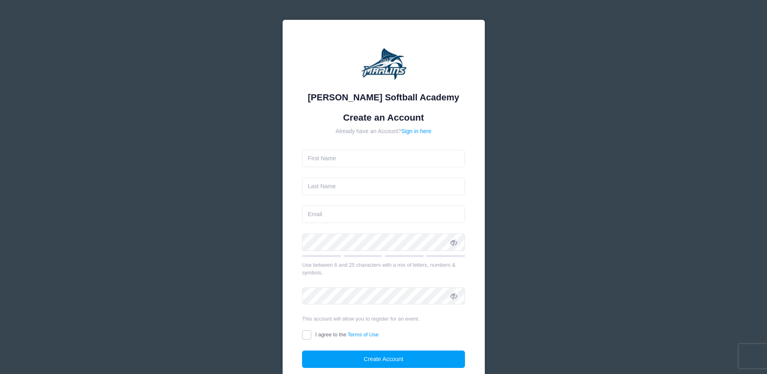  Describe the element at coordinates (383, 214) in the screenshot. I see `input: Email` at that location.